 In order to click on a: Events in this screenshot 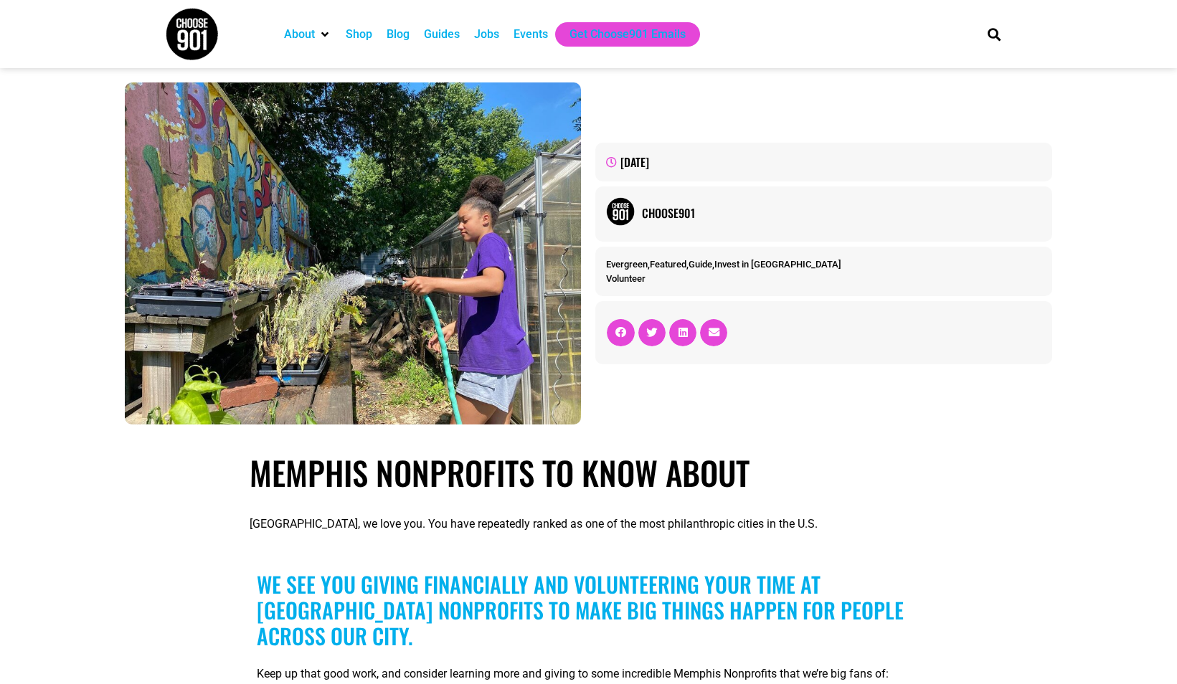, I will do `click(531, 34)`.